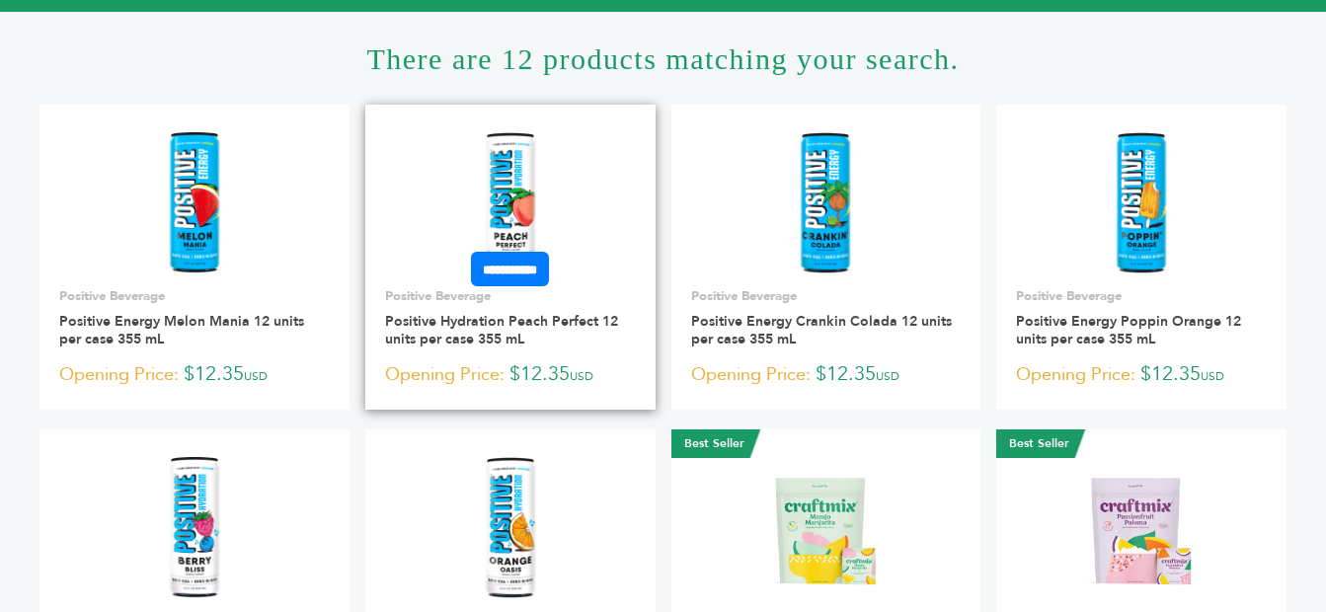 This screenshot has width=1326, height=612. Describe the element at coordinates (825, 203) in the screenshot. I see `img: Positive Energy Crankin Colada 12 units per case 355 mL` at that location.